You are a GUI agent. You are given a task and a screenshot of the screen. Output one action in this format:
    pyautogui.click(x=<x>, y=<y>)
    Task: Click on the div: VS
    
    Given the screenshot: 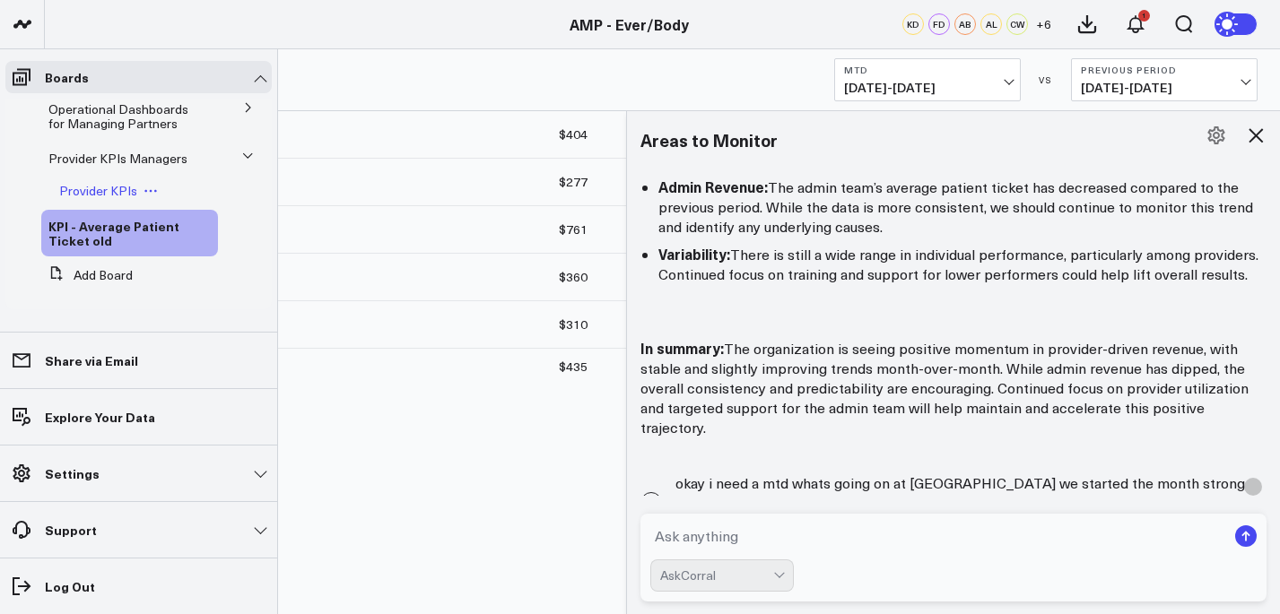 What is the action you would take?
    pyautogui.click(x=1046, y=80)
    